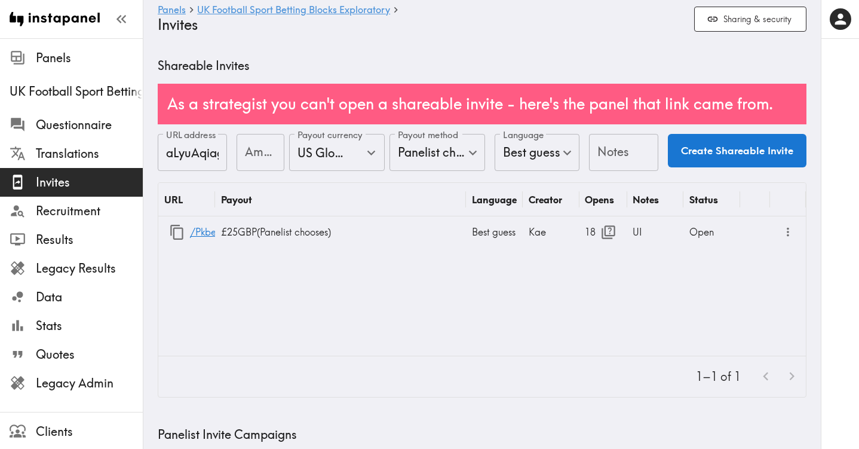 The height and width of the screenshot is (449, 859). What do you see at coordinates (788, 232) in the screenshot?
I see `button: more` at bounding box center [788, 232].